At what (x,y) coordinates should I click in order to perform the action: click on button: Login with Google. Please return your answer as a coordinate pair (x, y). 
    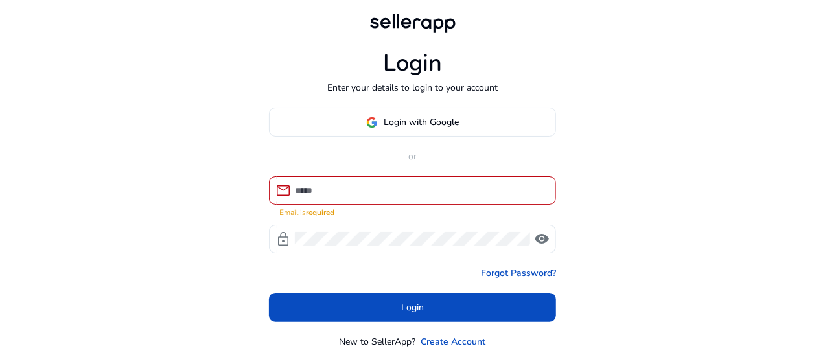
    Looking at the image, I should click on (412, 122).